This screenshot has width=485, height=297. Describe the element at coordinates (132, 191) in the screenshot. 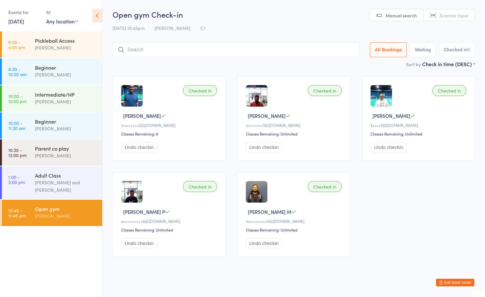

I see `img: image1695498701.png` at that location.